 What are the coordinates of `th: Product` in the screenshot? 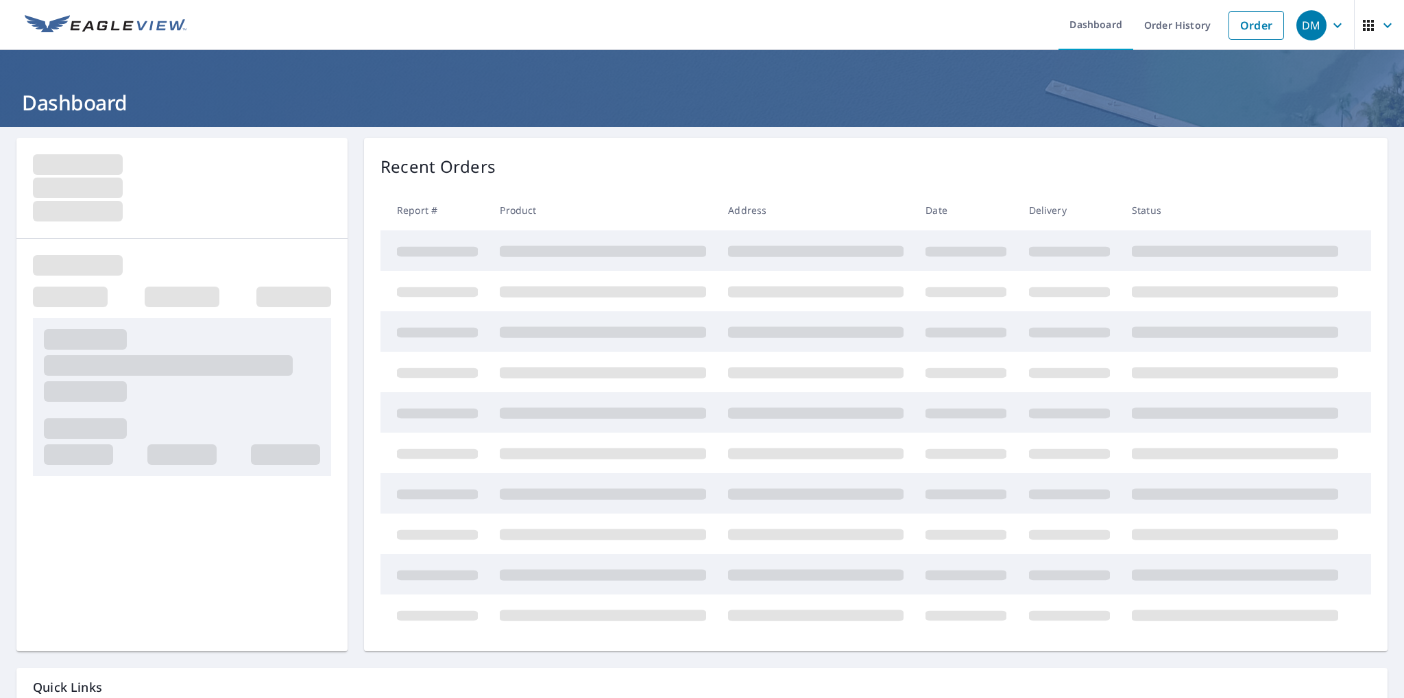 It's located at (603, 210).